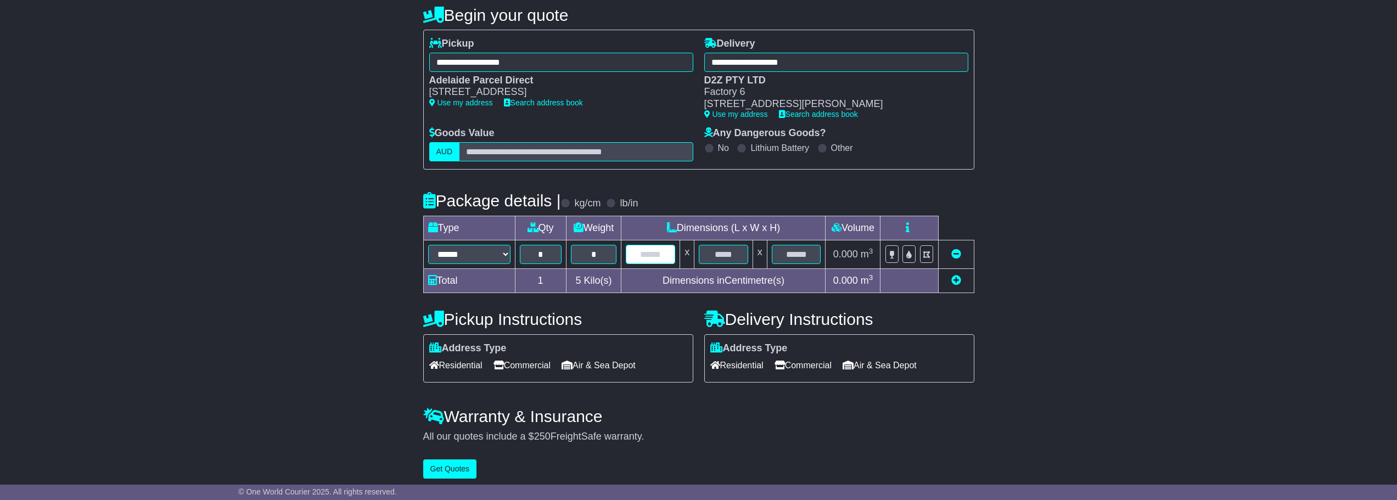 This screenshot has width=1397, height=500. Describe the element at coordinates (462, 133) in the screenshot. I see `label: Goods Value` at that location.